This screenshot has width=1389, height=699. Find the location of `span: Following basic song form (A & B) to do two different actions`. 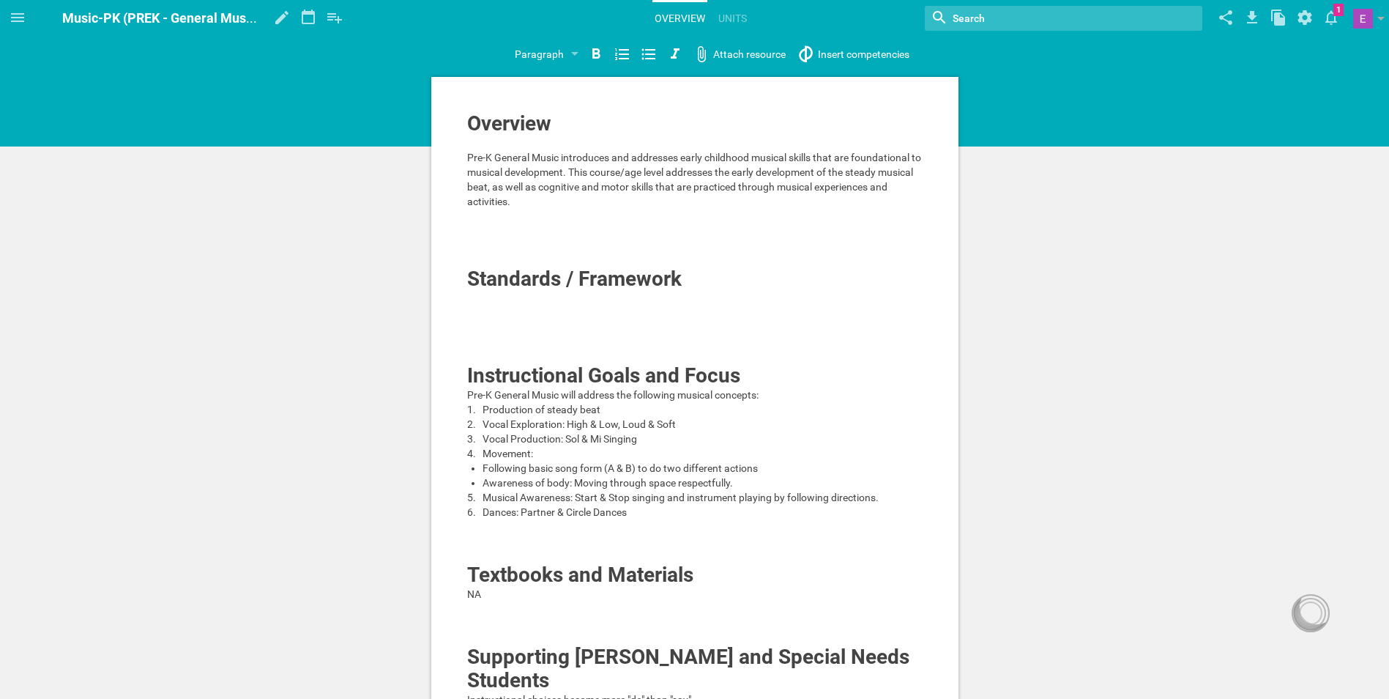

span: Following basic song form (A & B) to do two different actions is located at coordinates (620, 468).